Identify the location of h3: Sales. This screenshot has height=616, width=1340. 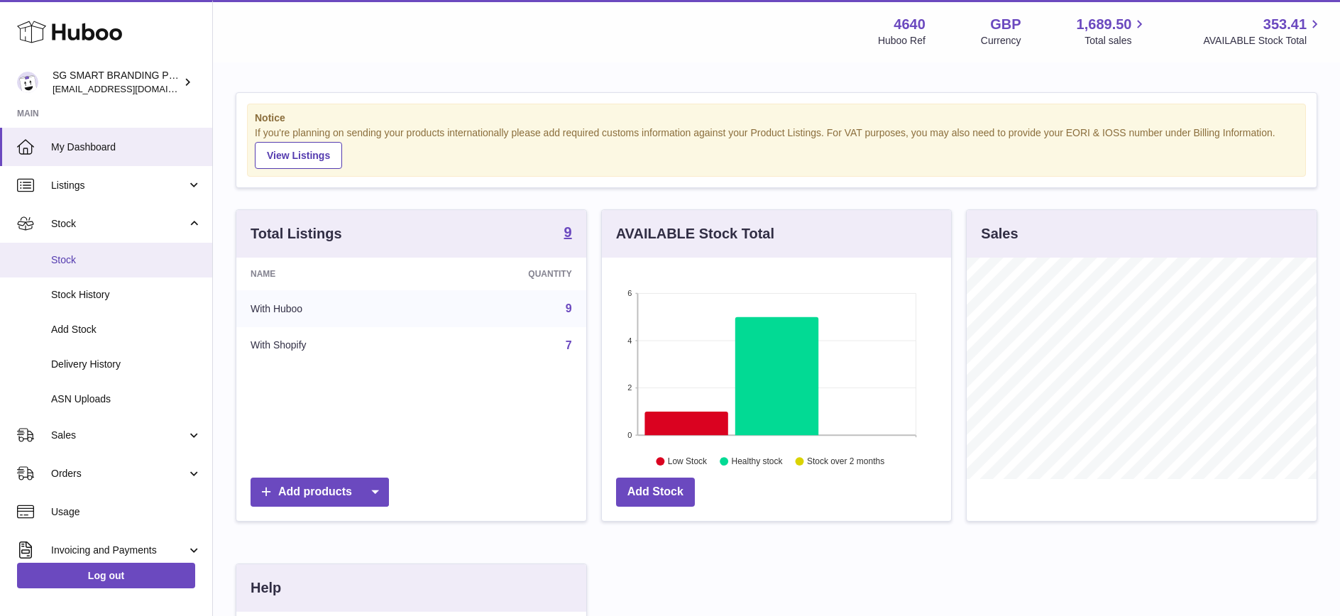
(999, 233).